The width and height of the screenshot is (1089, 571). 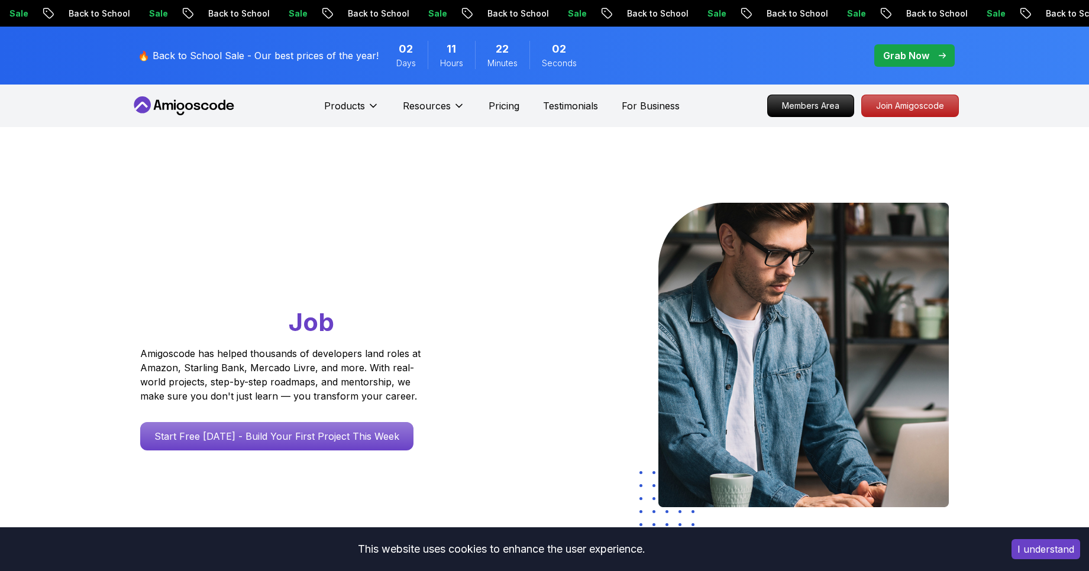 What do you see at coordinates (451, 49) in the screenshot?
I see `span: 11 Hours` at bounding box center [451, 49].